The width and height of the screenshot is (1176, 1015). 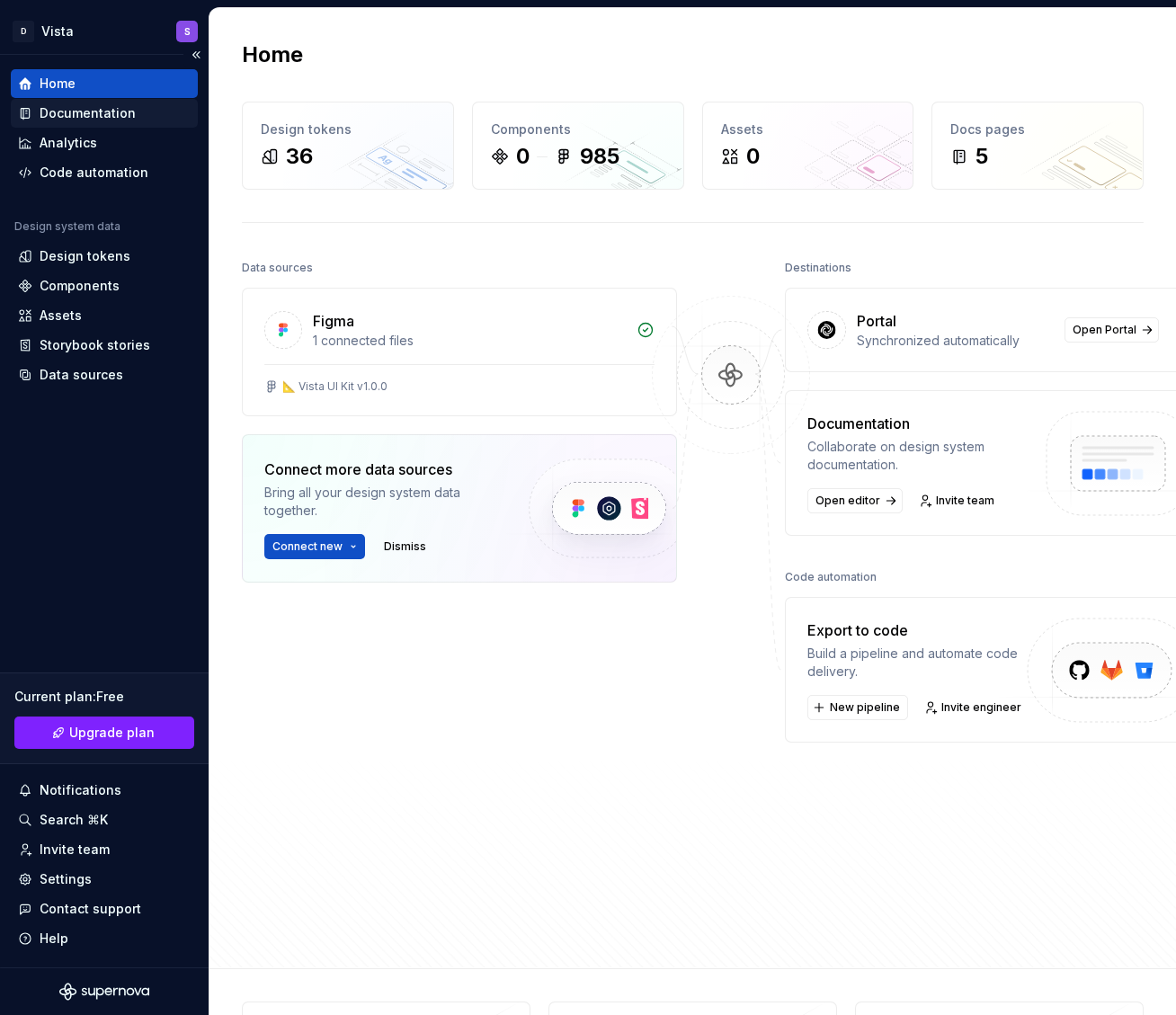 What do you see at coordinates (918, 663) in the screenshot?
I see `div: Build a pipeline and automate code delivery.` at bounding box center [918, 663].